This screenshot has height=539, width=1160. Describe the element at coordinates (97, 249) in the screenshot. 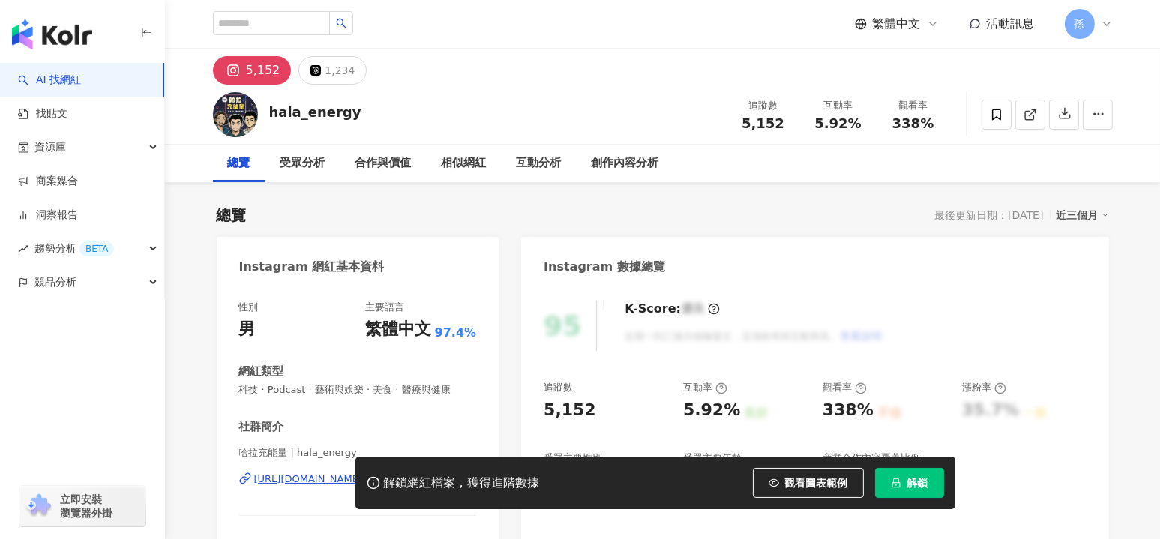

I see `div: BETA` at that location.